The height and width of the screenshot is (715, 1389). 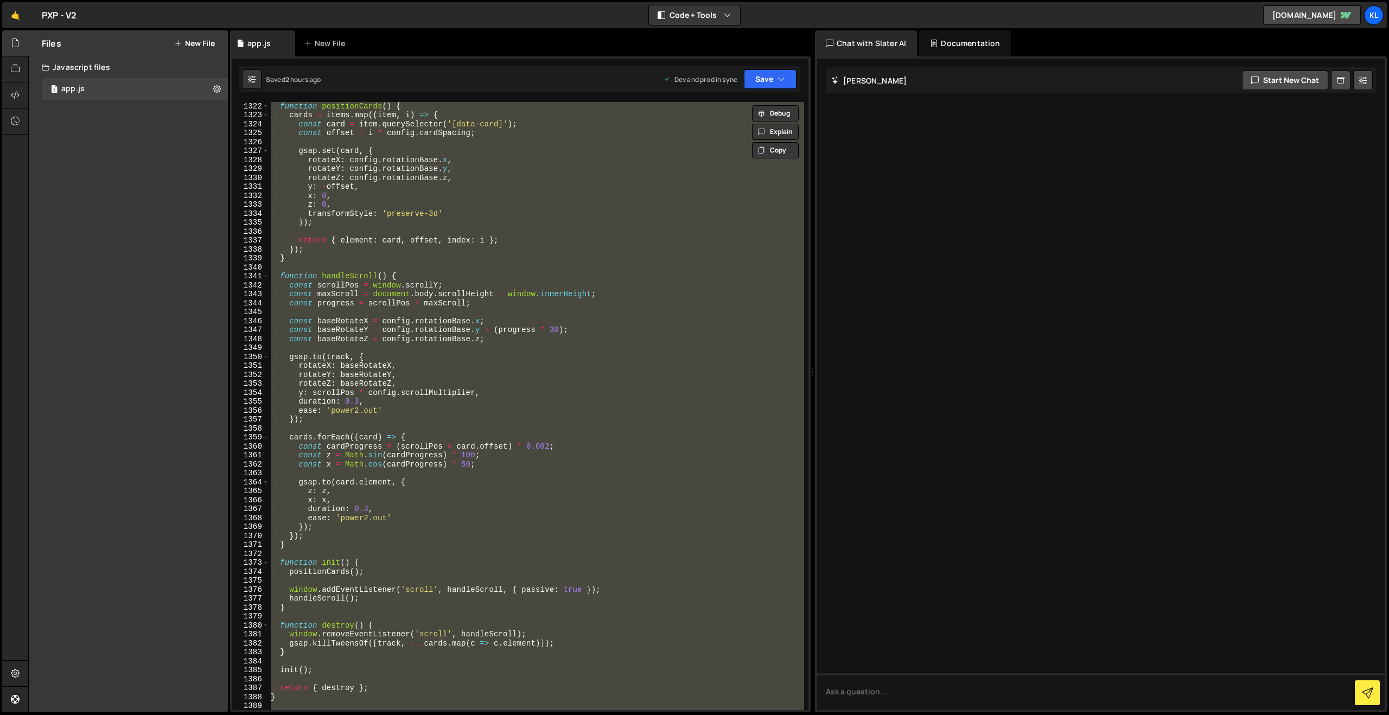 I want to click on div: 1324, so click(x=251, y=124).